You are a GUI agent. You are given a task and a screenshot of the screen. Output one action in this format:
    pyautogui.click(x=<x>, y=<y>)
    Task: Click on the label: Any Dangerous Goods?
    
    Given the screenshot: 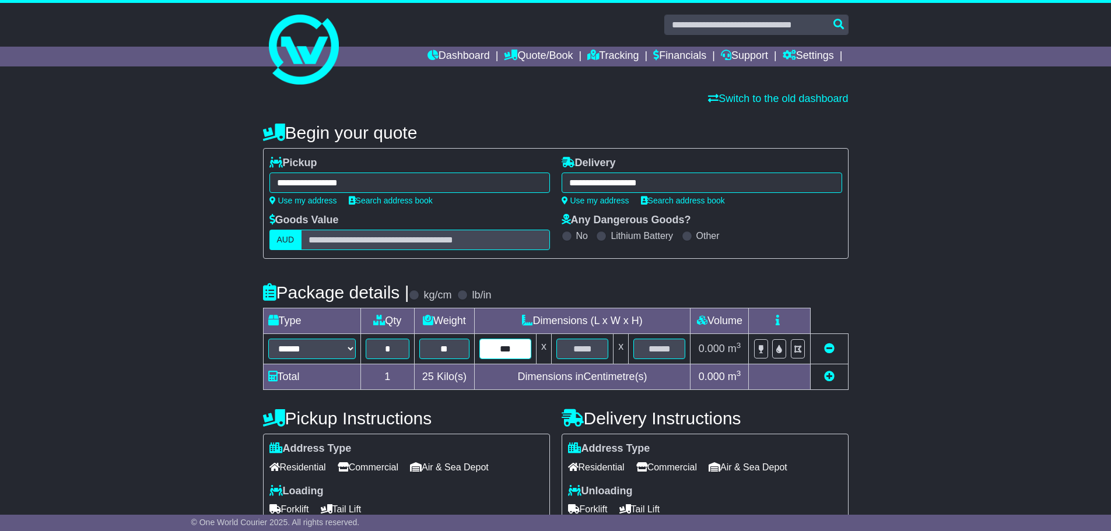 What is the action you would take?
    pyautogui.click(x=626, y=220)
    